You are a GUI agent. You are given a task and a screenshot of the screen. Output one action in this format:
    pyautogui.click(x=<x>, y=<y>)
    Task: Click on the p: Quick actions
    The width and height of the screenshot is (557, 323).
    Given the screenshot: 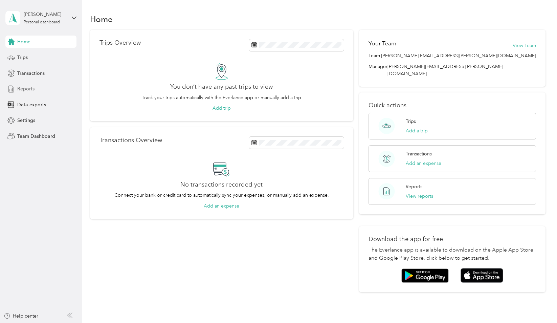 What is the action you would take?
    pyautogui.click(x=452, y=105)
    